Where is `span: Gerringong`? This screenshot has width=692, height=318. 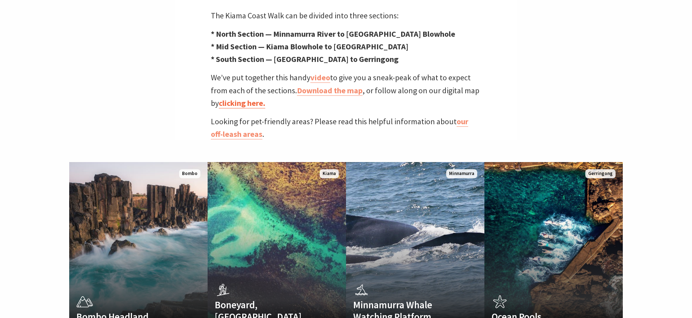 span: Gerringong is located at coordinates (601, 174).